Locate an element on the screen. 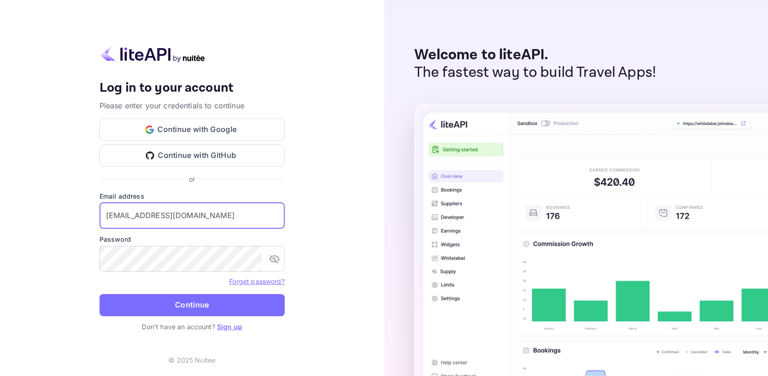  a: Forget password? is located at coordinates (256, 281).